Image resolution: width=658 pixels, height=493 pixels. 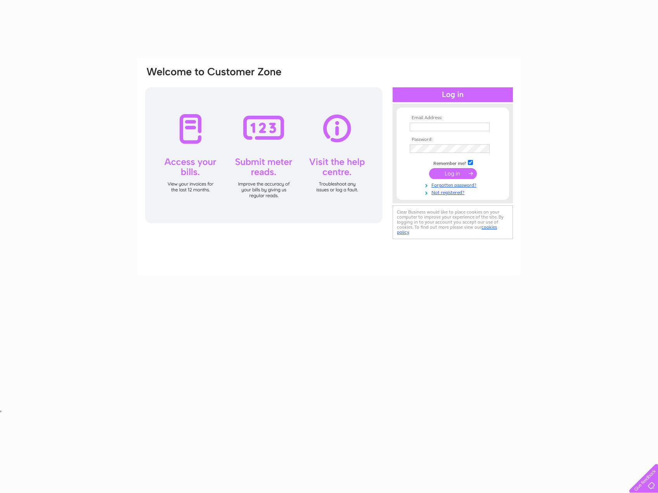 What do you see at coordinates (453, 222) in the screenshot?
I see `div: Clear Business would like to place cookies on your computer to improve your experience of the sit...` at bounding box center [453, 222].